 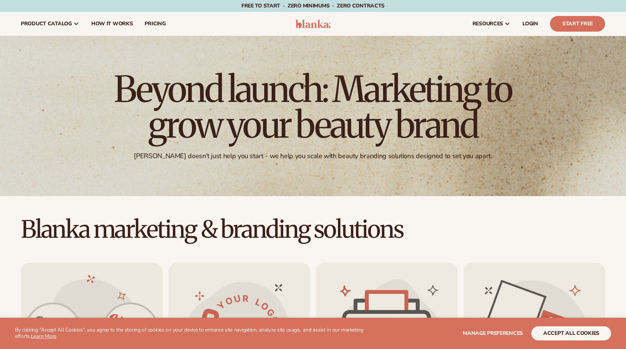 I want to click on a: resources, so click(x=491, y=24).